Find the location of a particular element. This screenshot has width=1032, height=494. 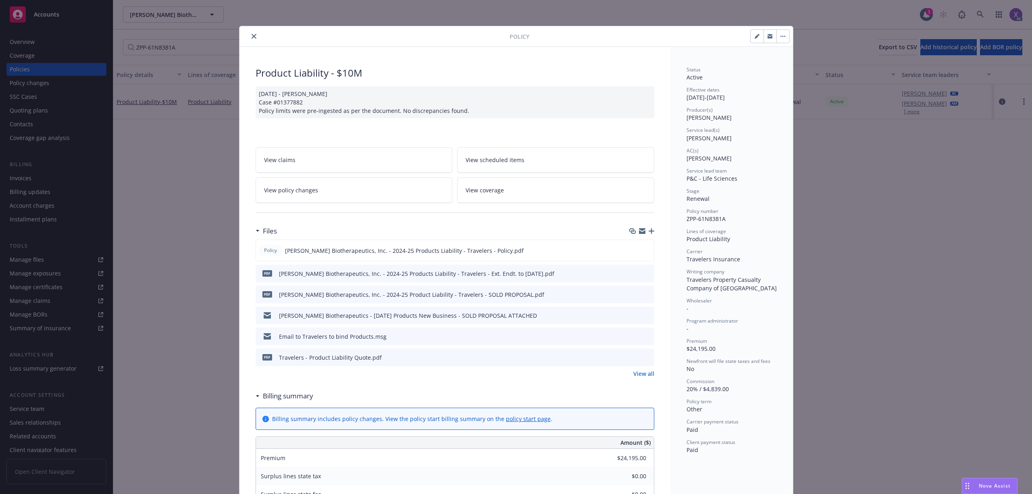

span: Newfront will file state taxes and fees is located at coordinates (729, 361).